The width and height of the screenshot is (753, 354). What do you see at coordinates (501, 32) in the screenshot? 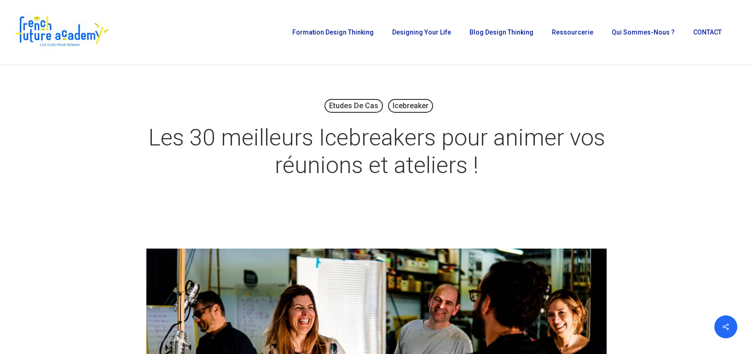
I see `a: Blog Design Thinking` at bounding box center [501, 32].